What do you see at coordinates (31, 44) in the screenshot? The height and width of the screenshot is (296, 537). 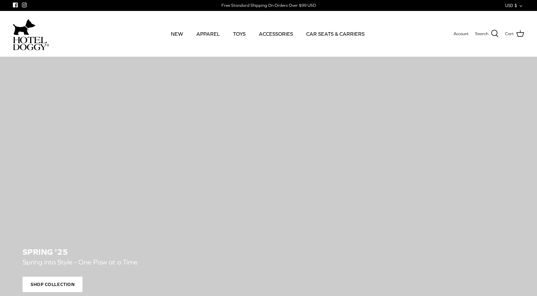 I see `img: hoteldoggycom` at bounding box center [31, 44].